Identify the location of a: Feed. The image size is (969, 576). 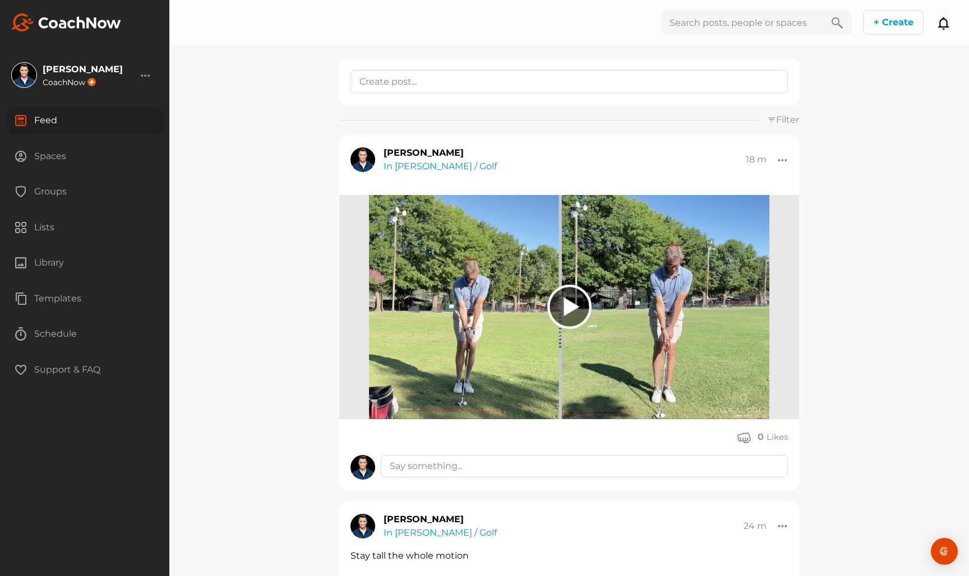
(85, 124).